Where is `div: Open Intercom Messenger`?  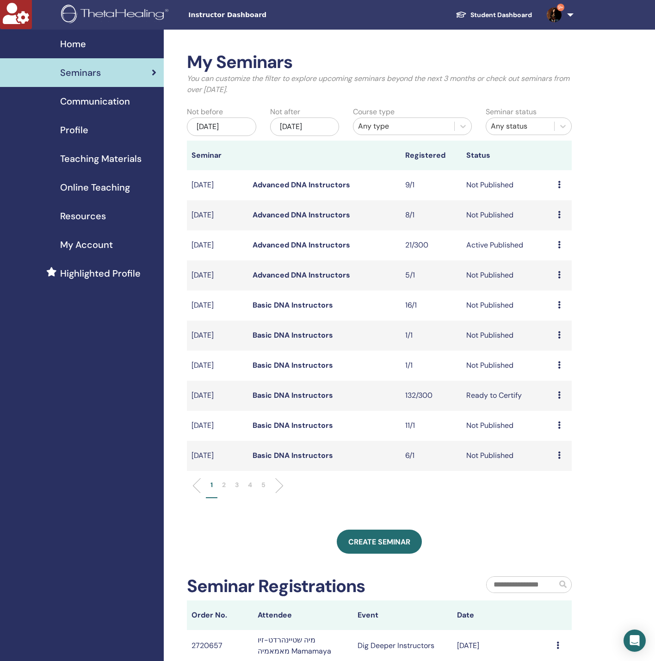 div: Open Intercom Messenger is located at coordinates (635, 641).